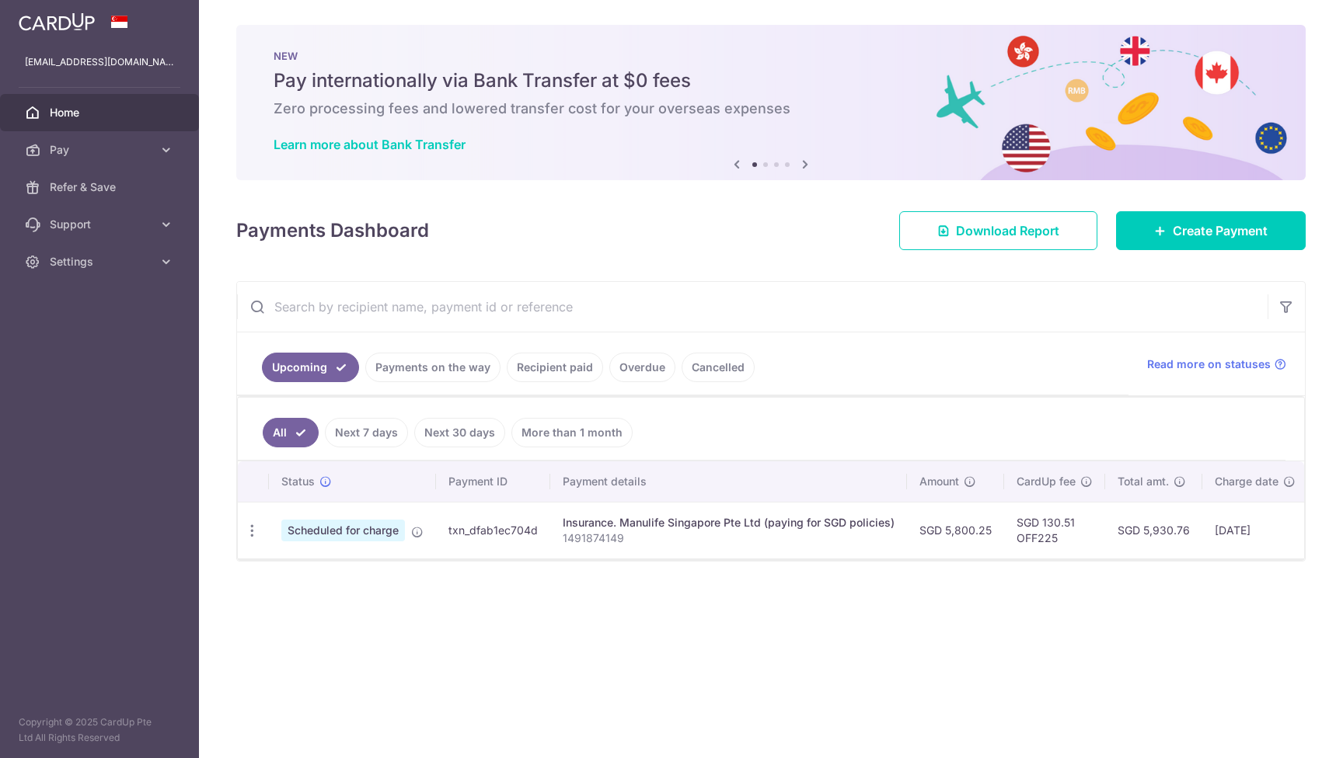 This screenshot has width=1343, height=758. I want to click on td: SGD 130.51 OFF225, so click(1054, 530).